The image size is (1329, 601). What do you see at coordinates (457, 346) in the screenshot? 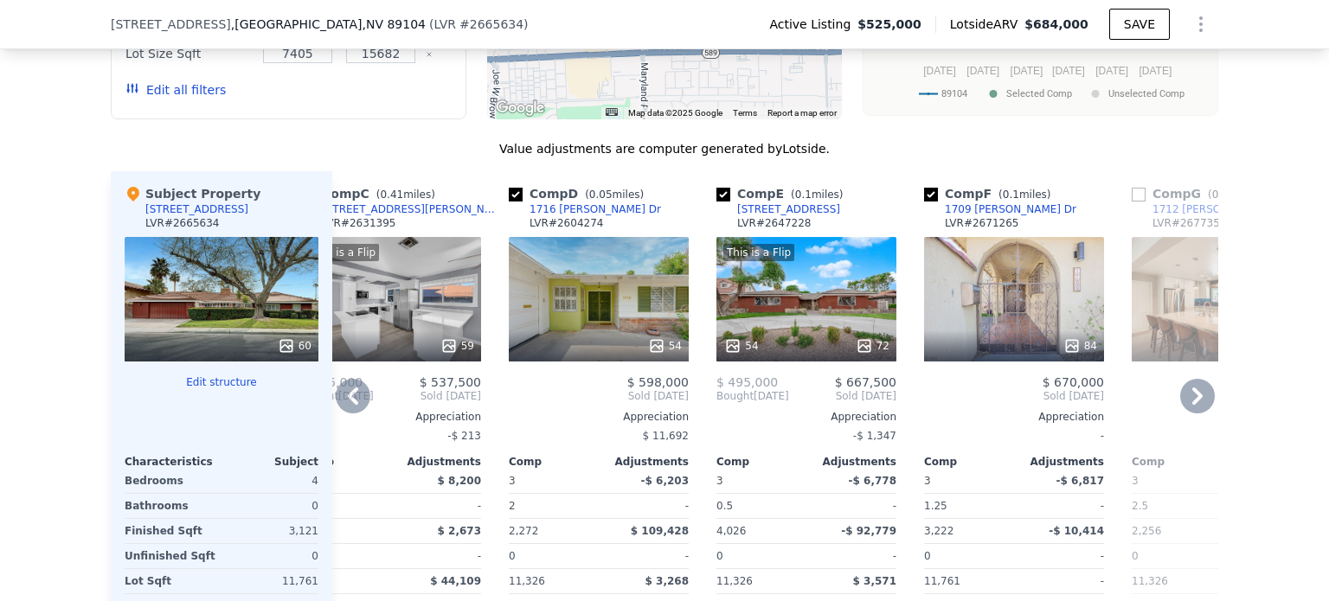
I see `div: 59` at bounding box center [457, 346].